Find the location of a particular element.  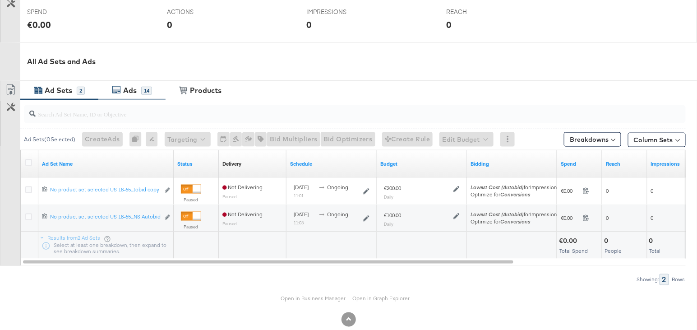

a: Open in Business Manager is located at coordinates (313, 298).